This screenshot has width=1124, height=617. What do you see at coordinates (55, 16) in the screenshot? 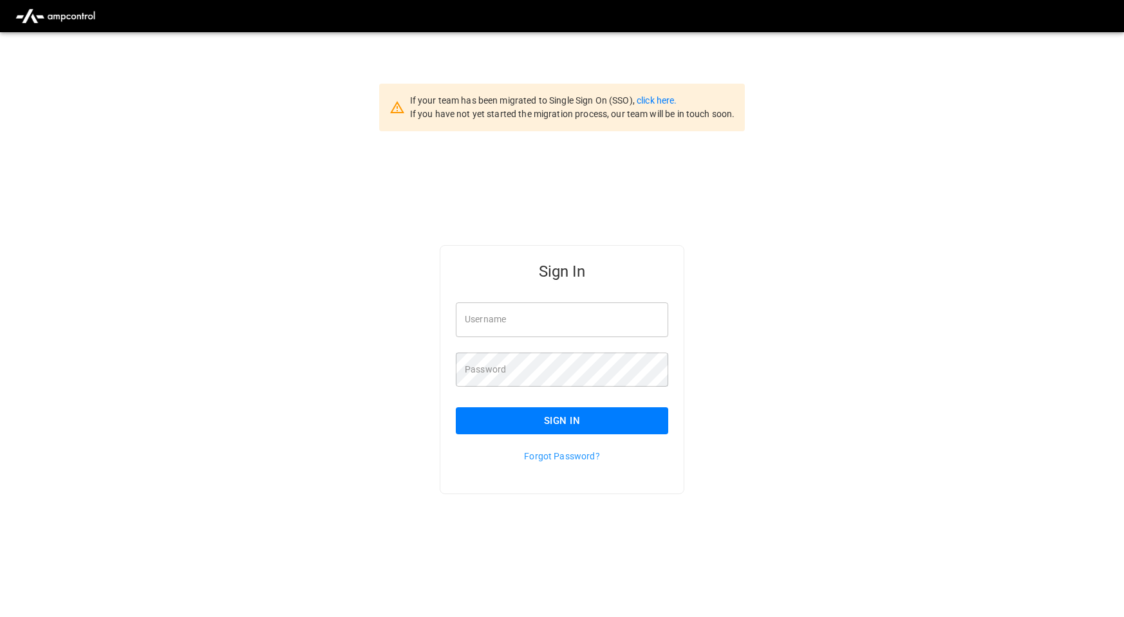
I see `img: ampcontrol.io logo` at bounding box center [55, 16].